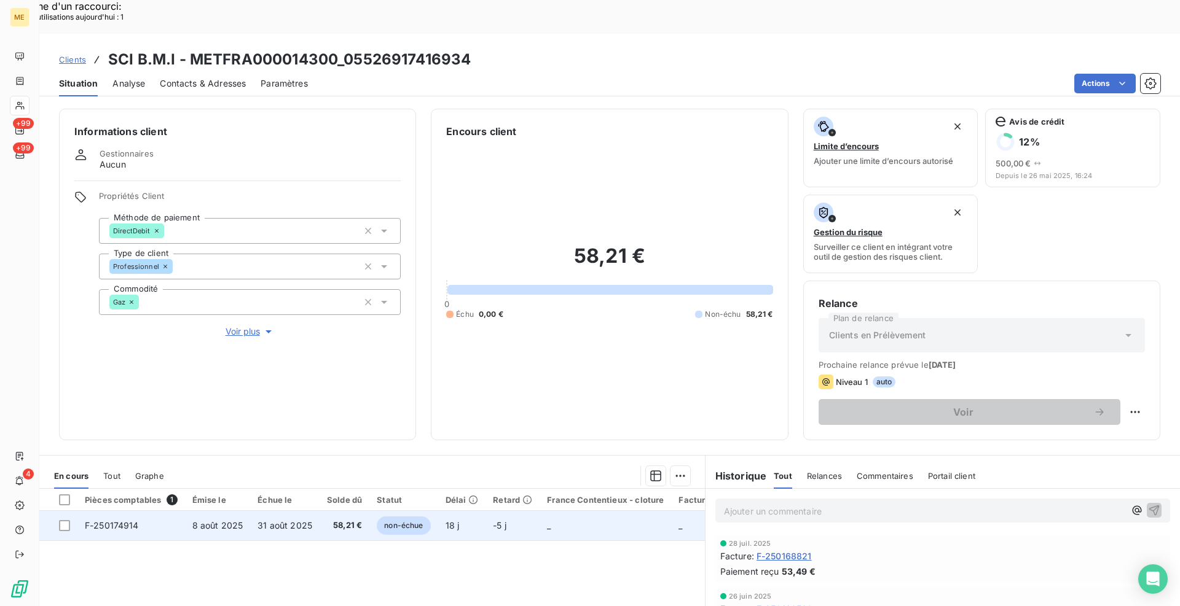  Describe the element at coordinates (750, 597) in the screenshot. I see `span: 26 juin 2025` at that location.